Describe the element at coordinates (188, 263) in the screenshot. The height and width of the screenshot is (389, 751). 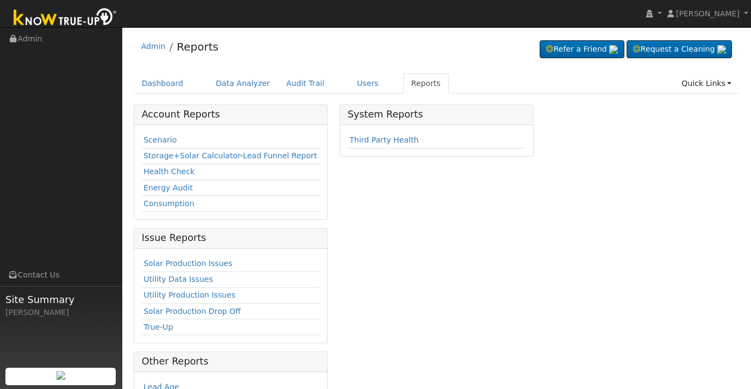
I see `a: Solar Production Issues` at that location.